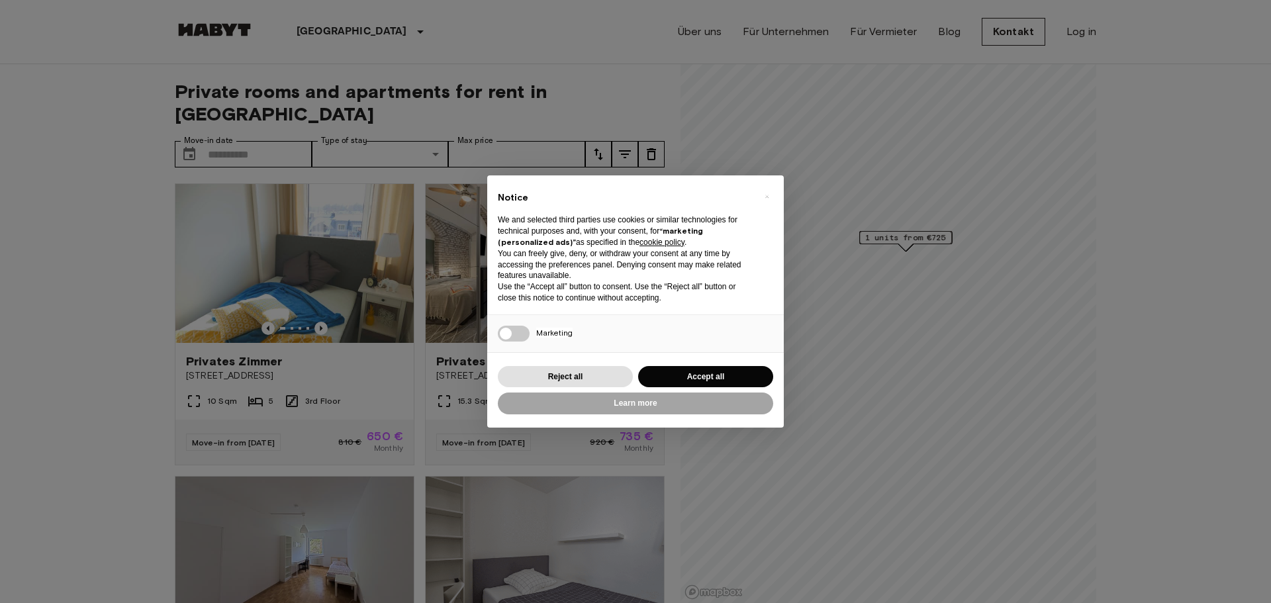 This screenshot has width=1271, height=603. What do you see at coordinates (625, 231) in the screenshot?
I see `p: We and selected third parties use cookies or similar technologies for technical purposes and, wit...` at bounding box center [625, 231].